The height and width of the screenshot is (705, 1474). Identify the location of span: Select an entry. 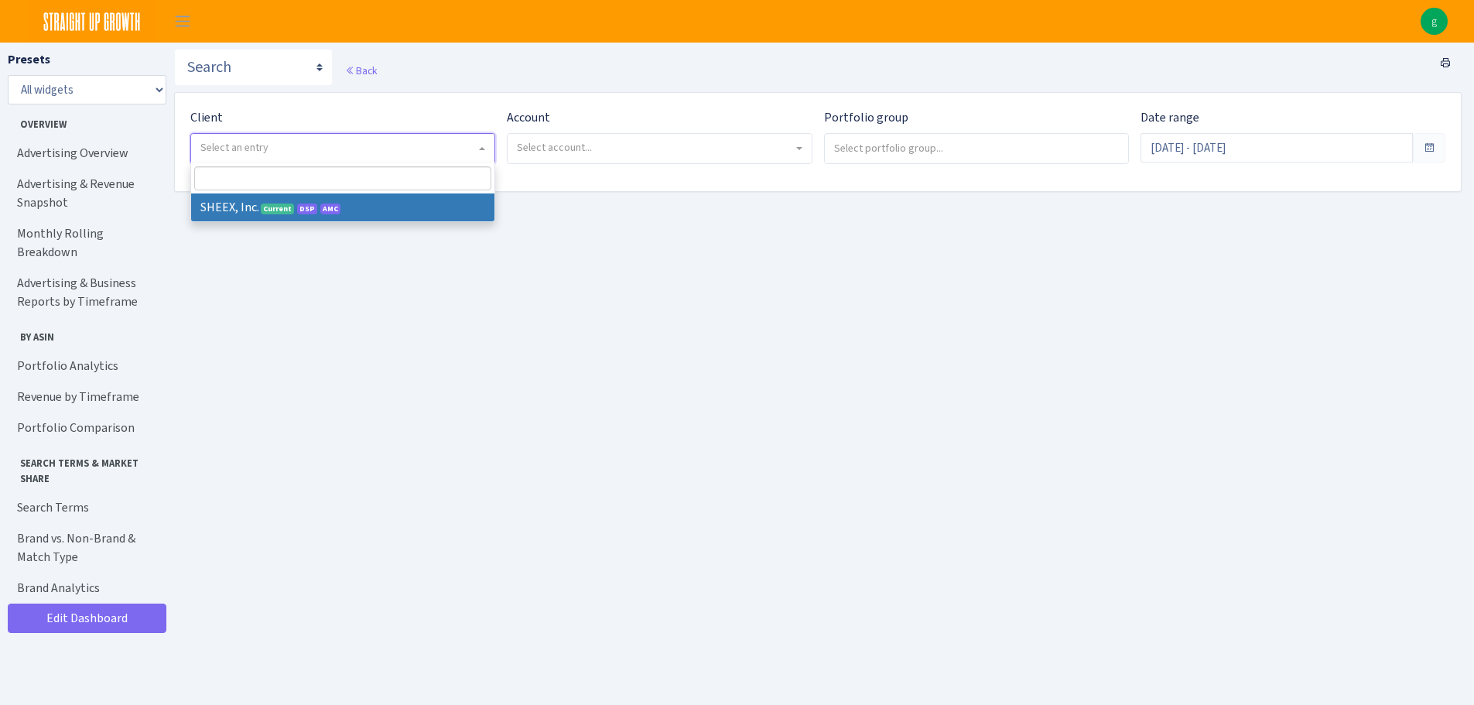
(234, 147).